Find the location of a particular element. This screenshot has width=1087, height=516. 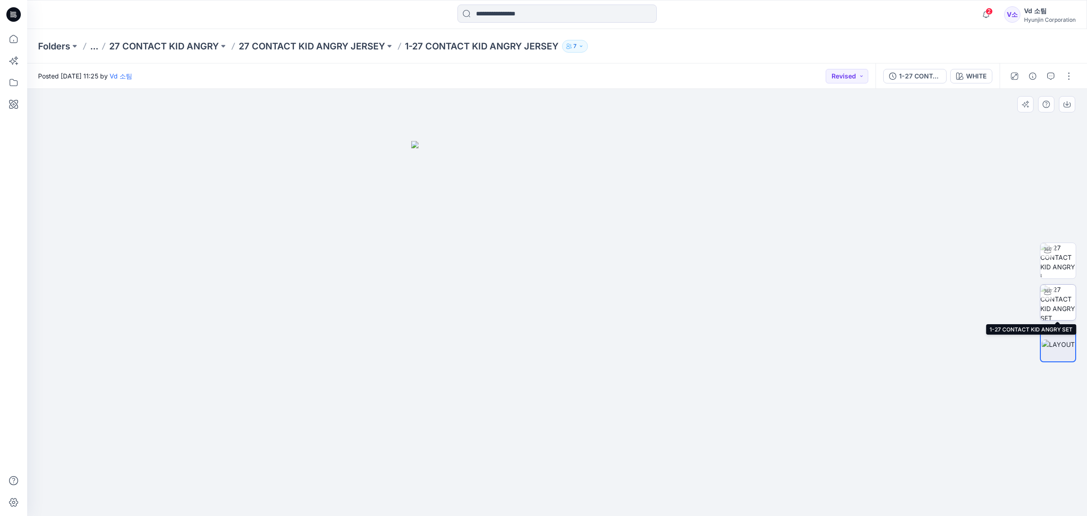

button: 7 is located at coordinates (575, 46).